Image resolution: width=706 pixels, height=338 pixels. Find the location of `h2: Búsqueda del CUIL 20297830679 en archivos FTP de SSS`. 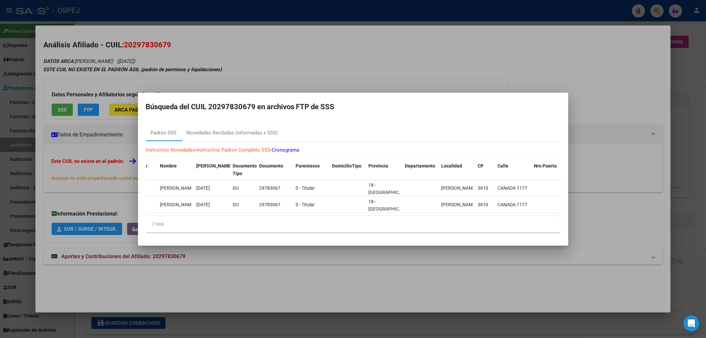

h2: Búsqueda del CUIL 20297830679 en archivos FTP de SSS is located at coordinates (353, 107).